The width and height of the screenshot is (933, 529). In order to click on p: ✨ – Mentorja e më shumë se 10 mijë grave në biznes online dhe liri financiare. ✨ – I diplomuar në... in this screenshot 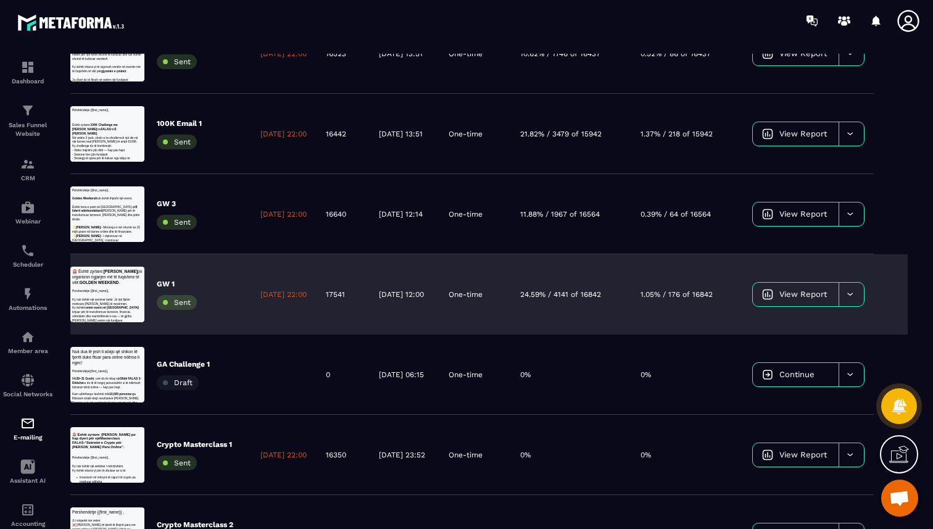, I will do `click(123, 235)`.